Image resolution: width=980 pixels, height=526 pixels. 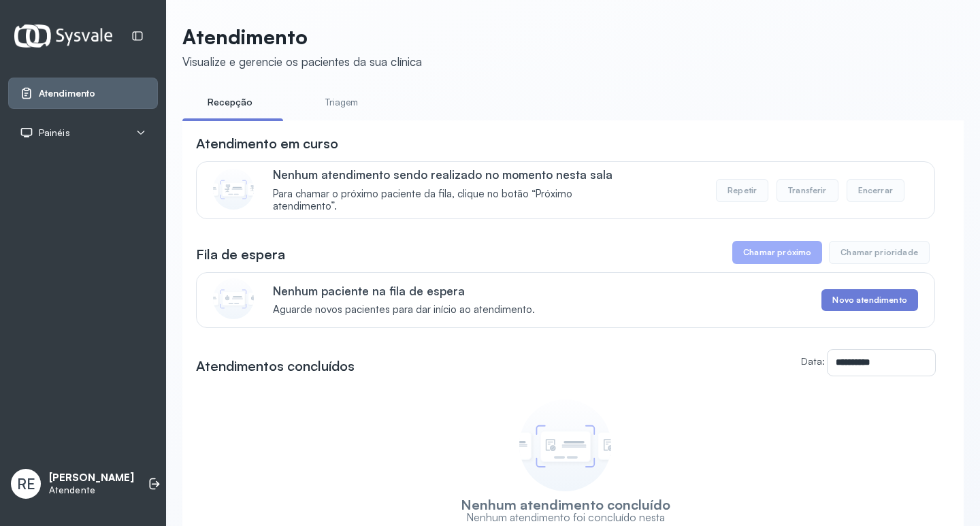 What do you see at coordinates (54, 133) in the screenshot?
I see `span: Painéis` at bounding box center [54, 133].